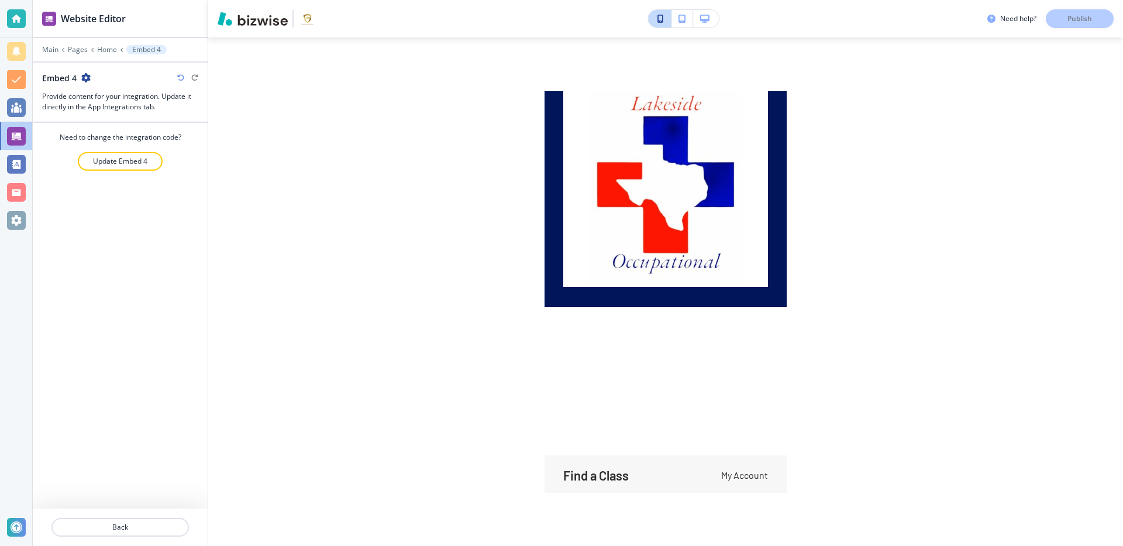 The height and width of the screenshot is (546, 1123). I want to click on h4: Need to change the integration code?, so click(120, 137).